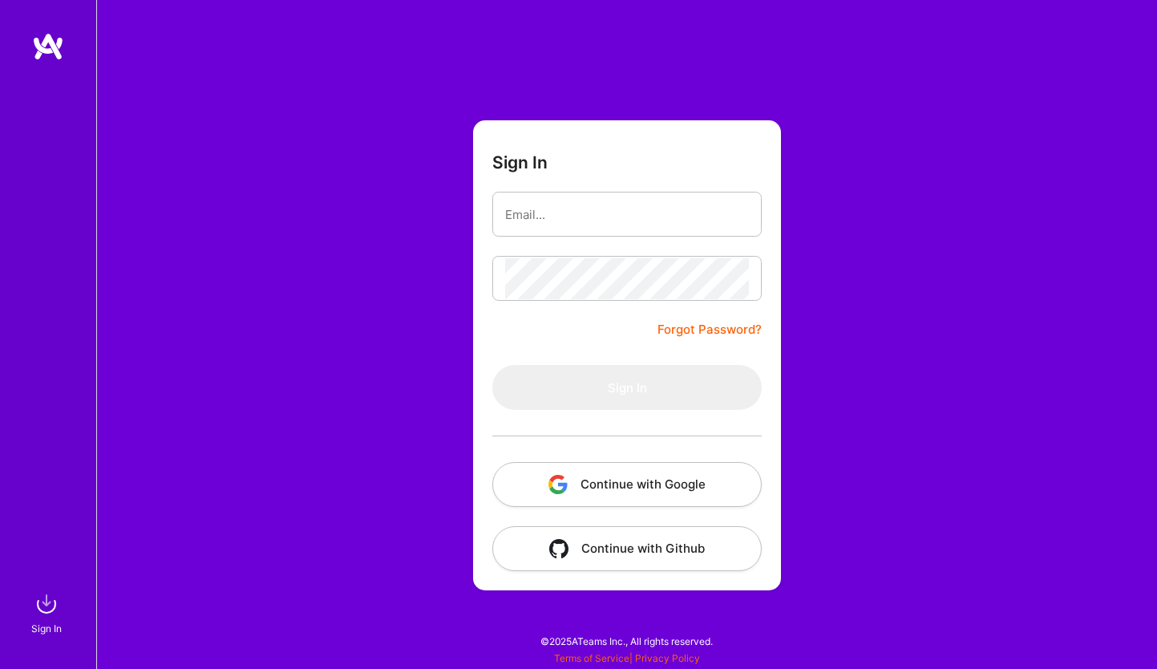 This screenshot has width=1157, height=669. I want to click on div: Sign In, so click(47, 628).